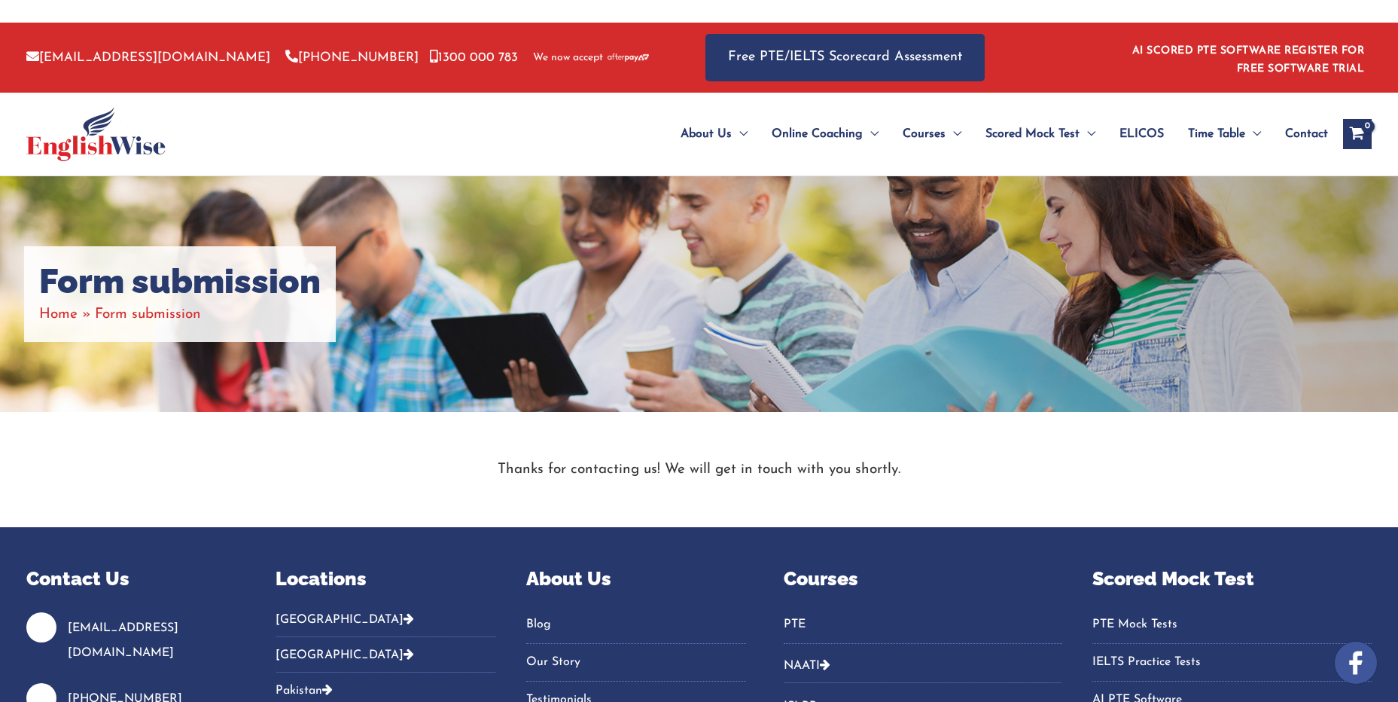 Image resolution: width=1398 pixels, height=702 pixels. I want to click on a: About UsMenu Toggle, so click(714, 134).